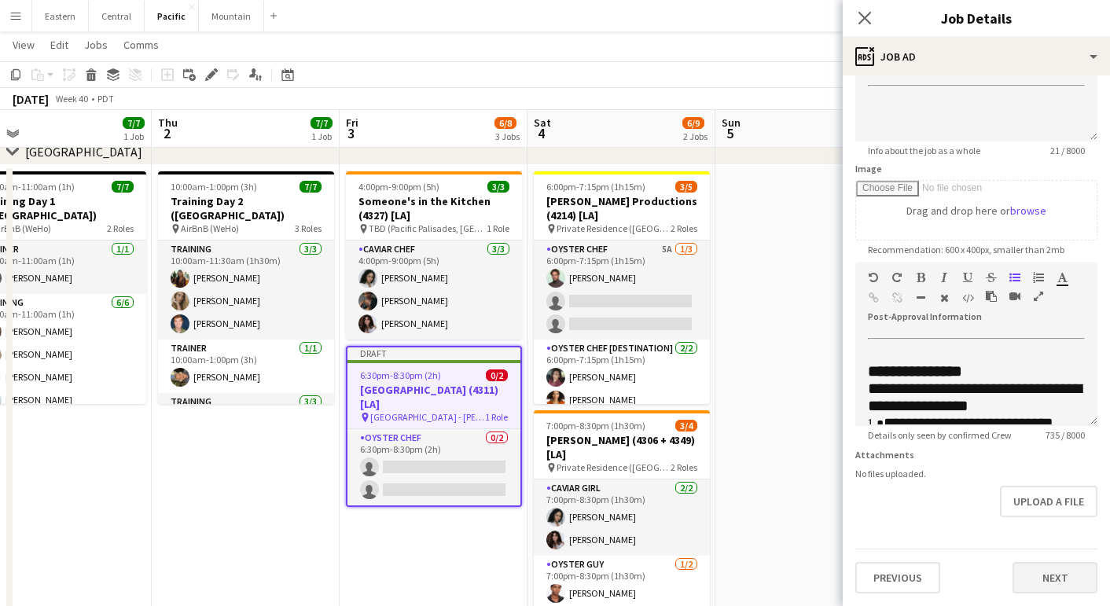 The height and width of the screenshot is (606, 1110). What do you see at coordinates (977, 473) in the screenshot?
I see `div: No files uploaded.` at bounding box center [977, 473].